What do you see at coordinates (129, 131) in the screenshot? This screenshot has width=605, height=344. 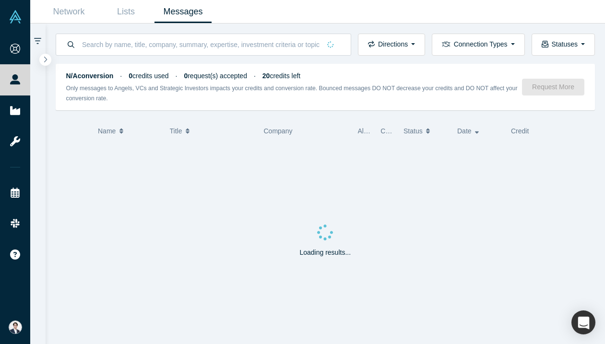 I see `button: Name` at bounding box center [129, 131].